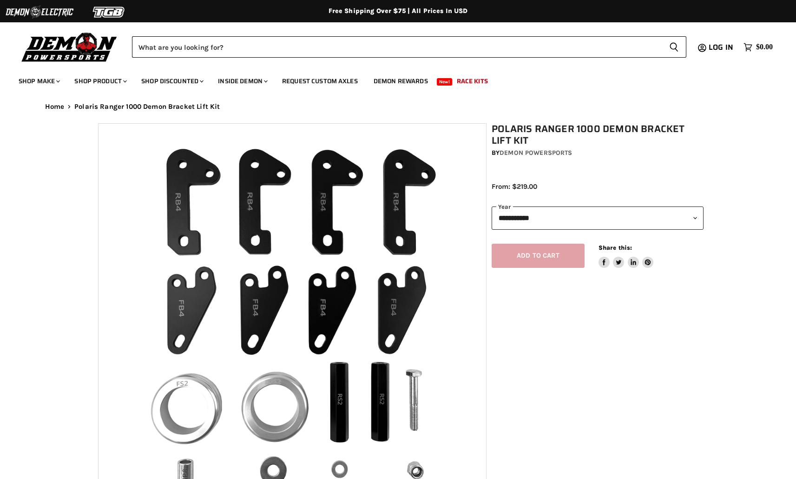  I want to click on div: by, so click(598, 153).